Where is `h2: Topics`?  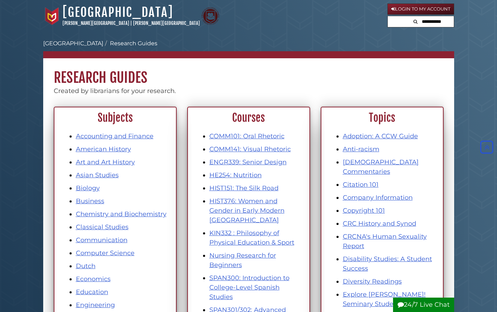 h2: Topics is located at coordinates (382, 118).